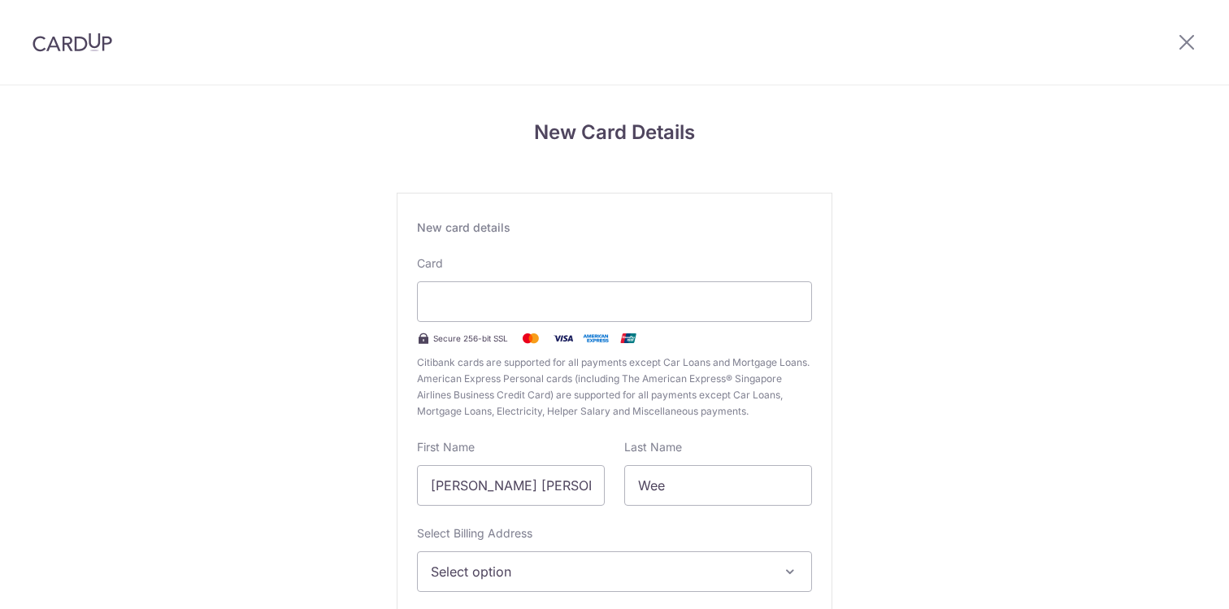  What do you see at coordinates (531, 338) in the screenshot?
I see `img: Mastercard` at bounding box center [531, 338].